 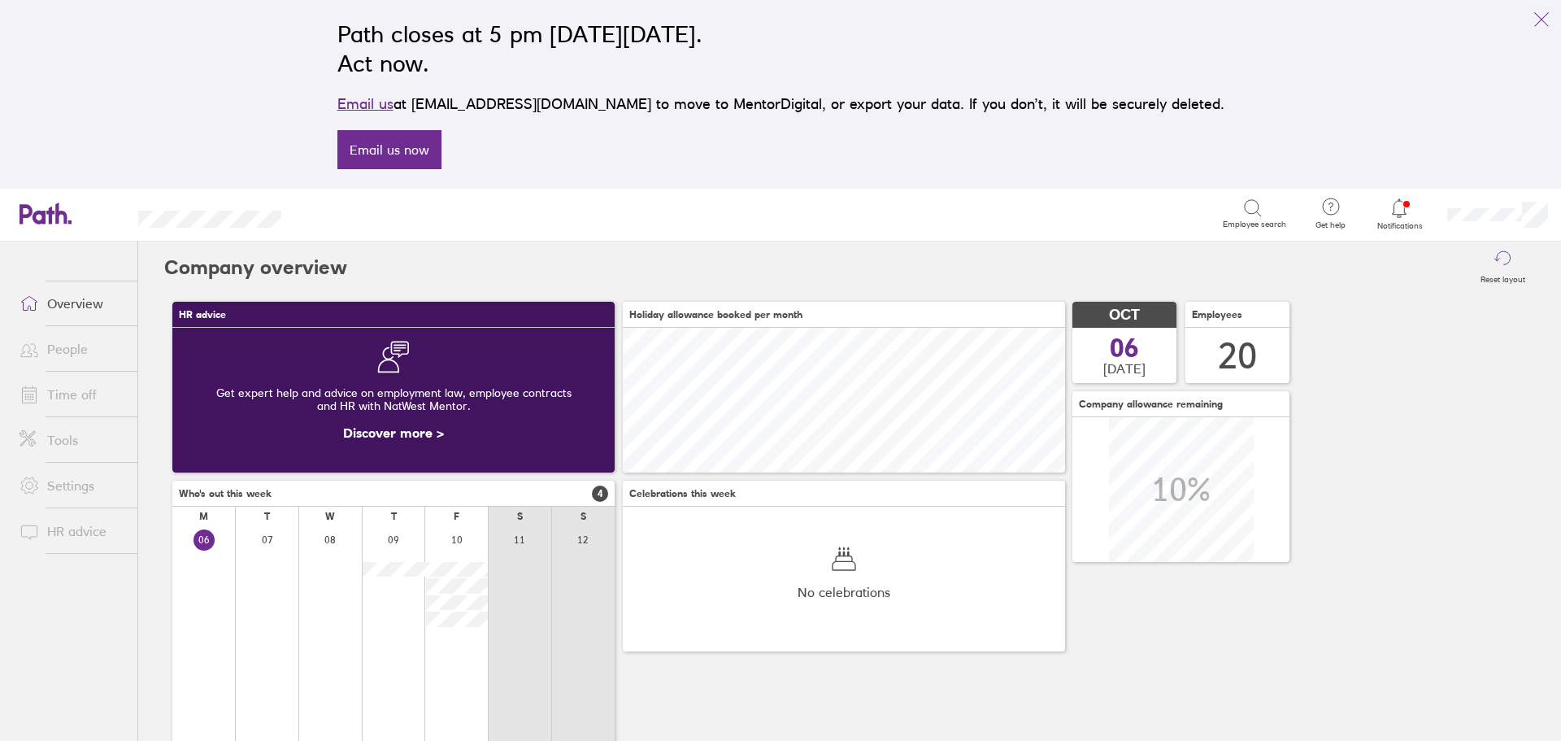 I want to click on span: 4, so click(x=600, y=494).